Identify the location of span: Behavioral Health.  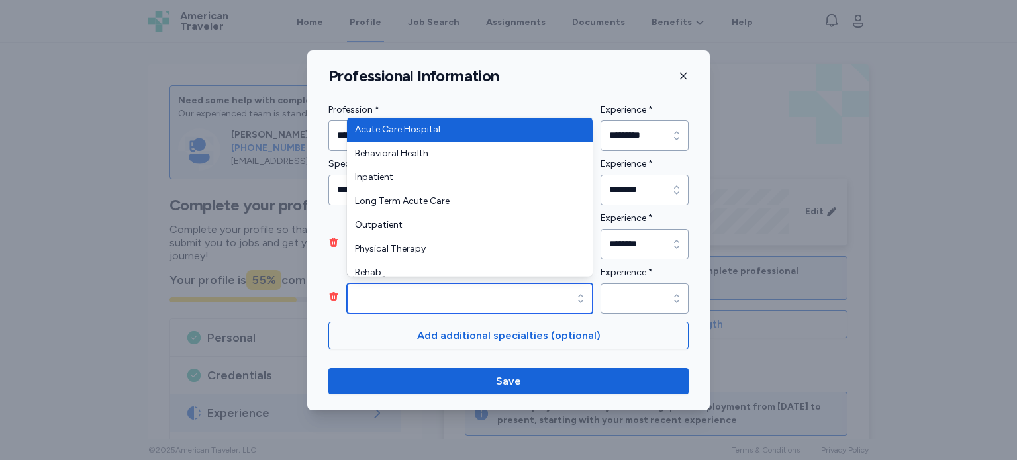
(462, 154).